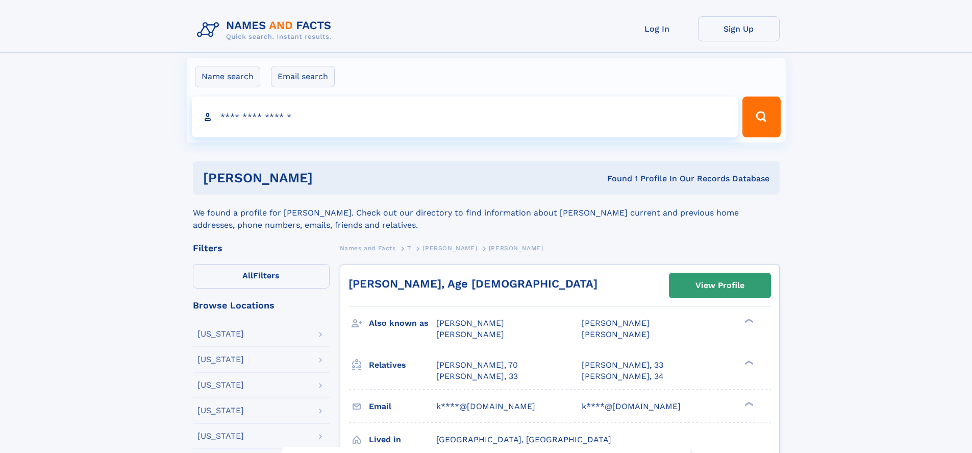 Image resolution: width=972 pixels, height=453 pixels. What do you see at coordinates (720, 285) in the screenshot?
I see `div: View Profile` at bounding box center [720, 285].